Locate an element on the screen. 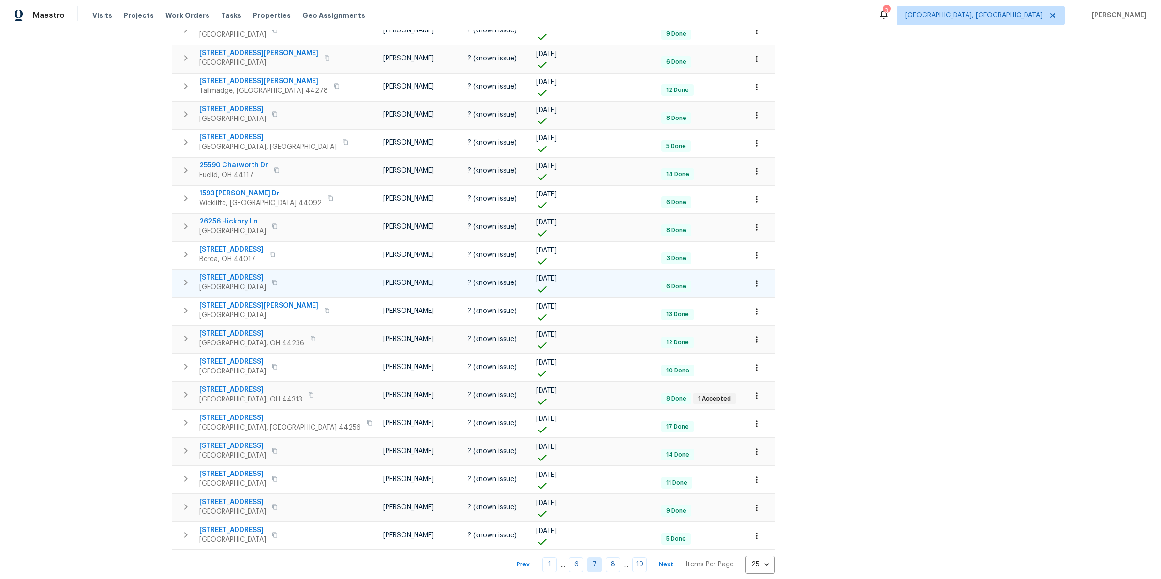  div: 25 is located at coordinates (760, 564).